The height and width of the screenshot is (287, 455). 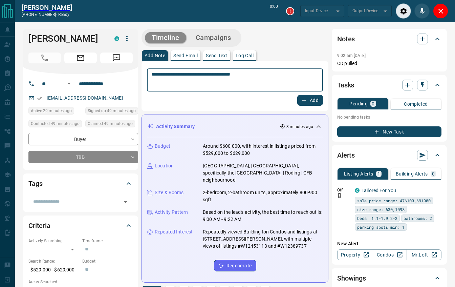 What do you see at coordinates (163, 146) in the screenshot?
I see `p: Budget` at bounding box center [163, 146].